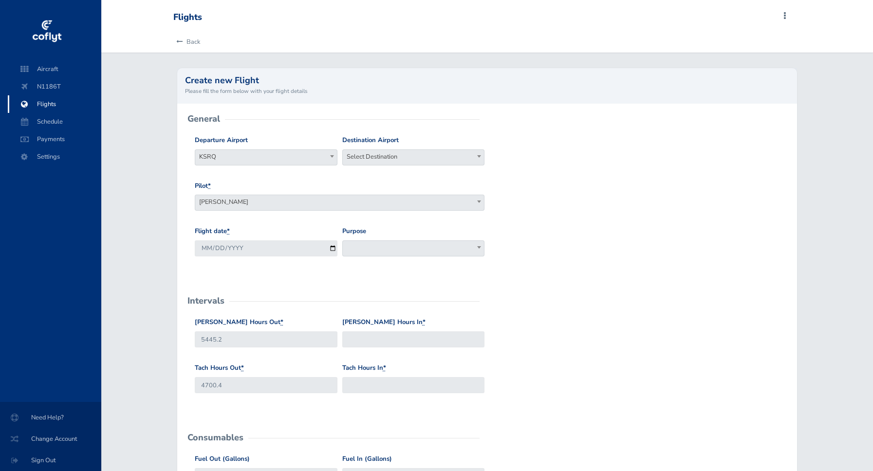 This screenshot has height=471, width=873. Describe the element at coordinates (215, 438) in the screenshot. I see `h2: Consumables` at that location.